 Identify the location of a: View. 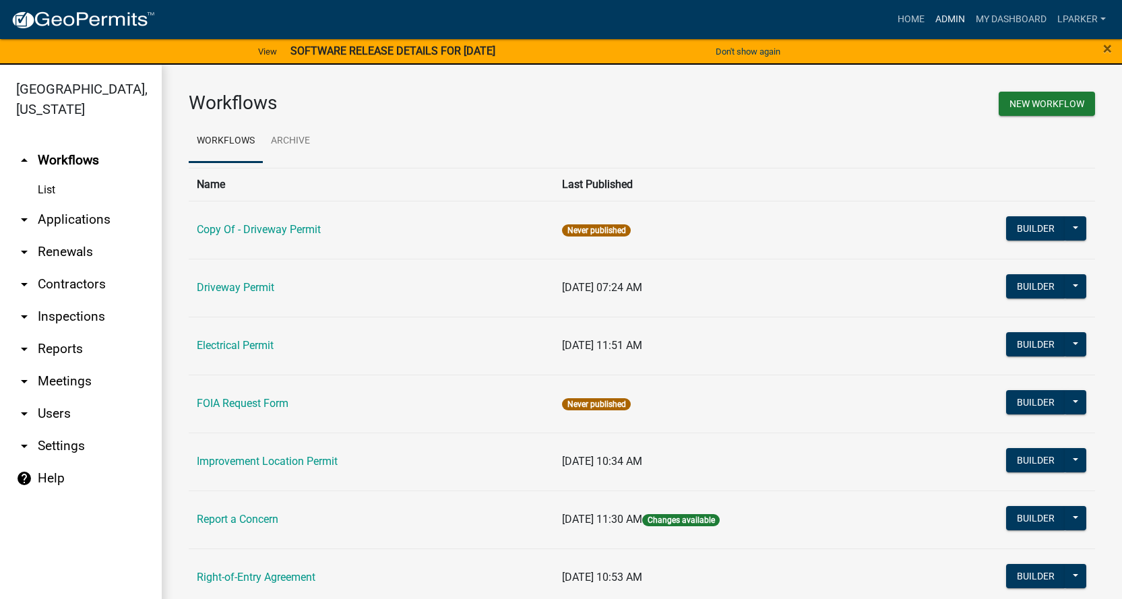
(268, 51).